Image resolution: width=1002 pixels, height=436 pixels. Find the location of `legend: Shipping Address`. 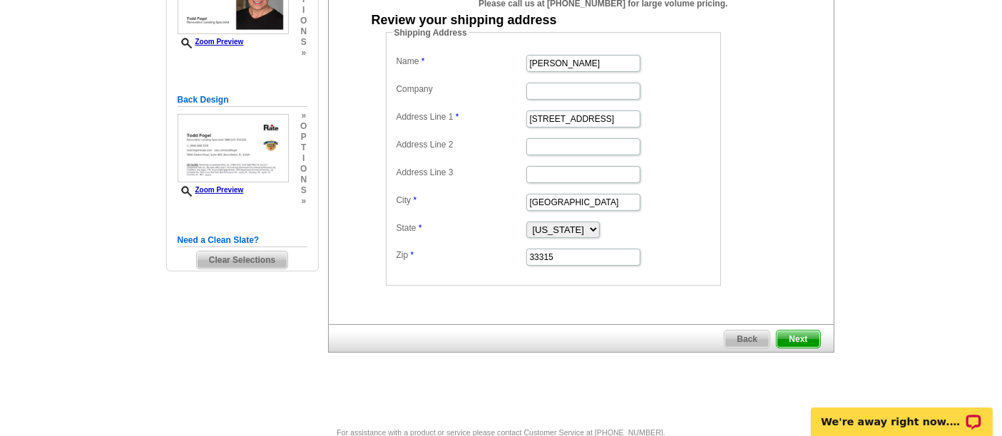

legend: Shipping Address is located at coordinates (431, 33).